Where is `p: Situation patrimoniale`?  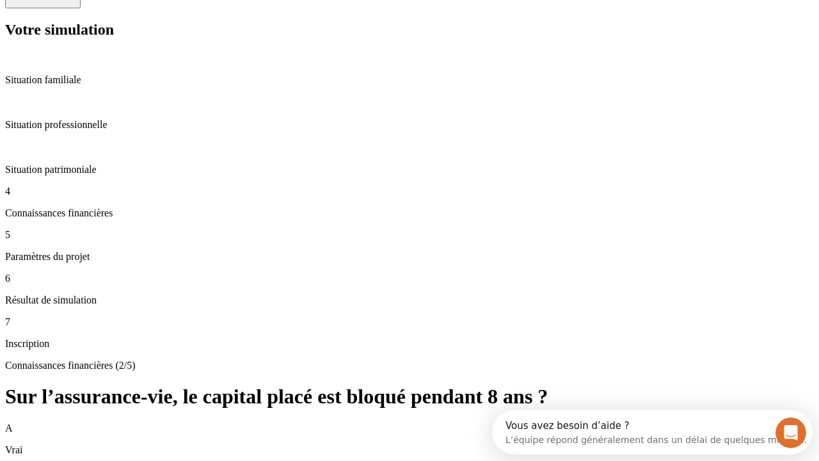
p: Situation patrimoniale is located at coordinates (409, 169).